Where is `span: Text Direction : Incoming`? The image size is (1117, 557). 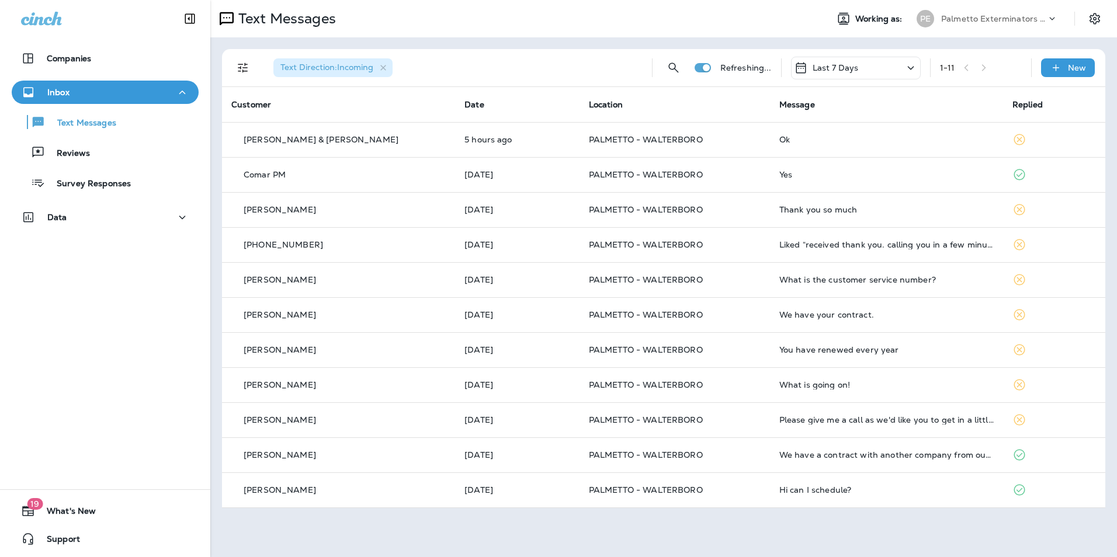 span: Text Direction : Incoming is located at coordinates (327, 67).